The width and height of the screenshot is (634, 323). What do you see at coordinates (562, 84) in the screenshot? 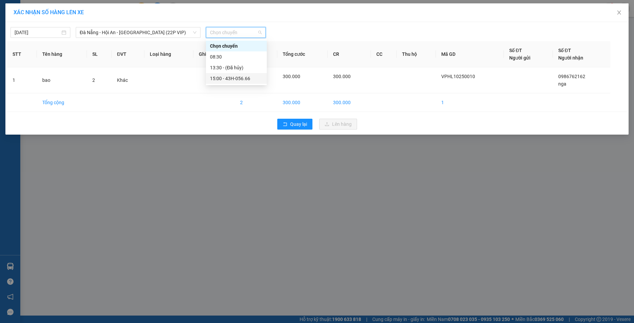
I see `span: nga` at bounding box center [562, 84].